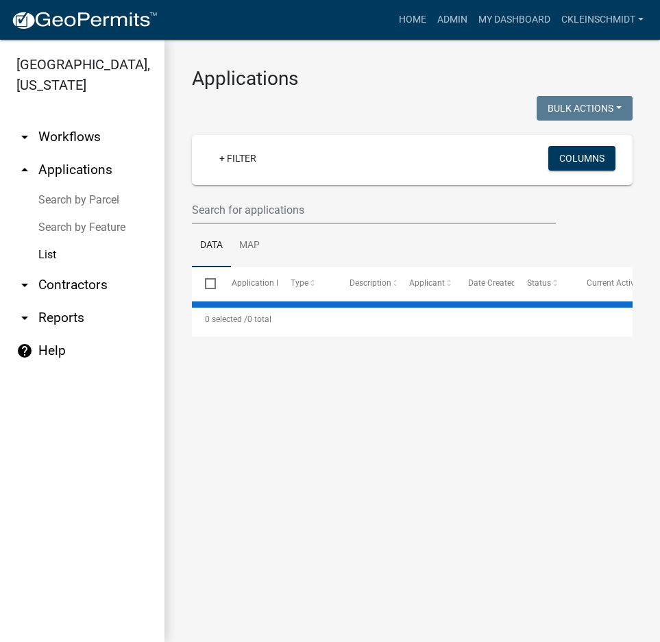 The width and height of the screenshot is (660, 642). I want to click on span: Status, so click(539, 283).